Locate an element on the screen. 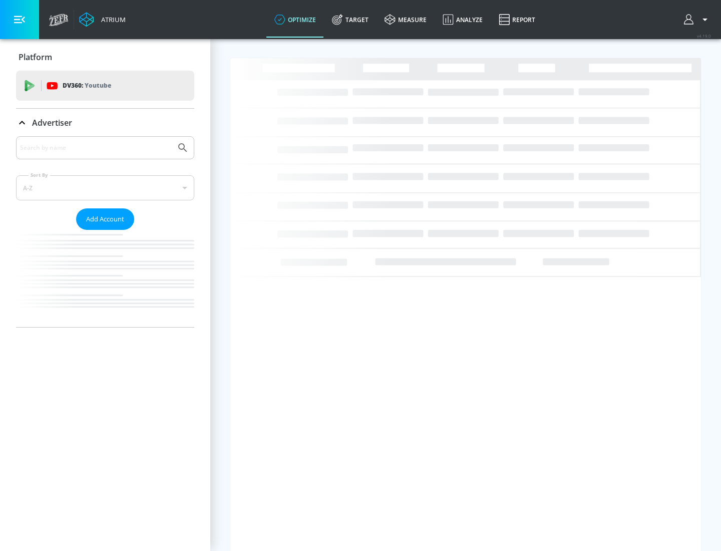 This screenshot has height=551, width=721. div: DV360: Youtube is located at coordinates (105, 86).